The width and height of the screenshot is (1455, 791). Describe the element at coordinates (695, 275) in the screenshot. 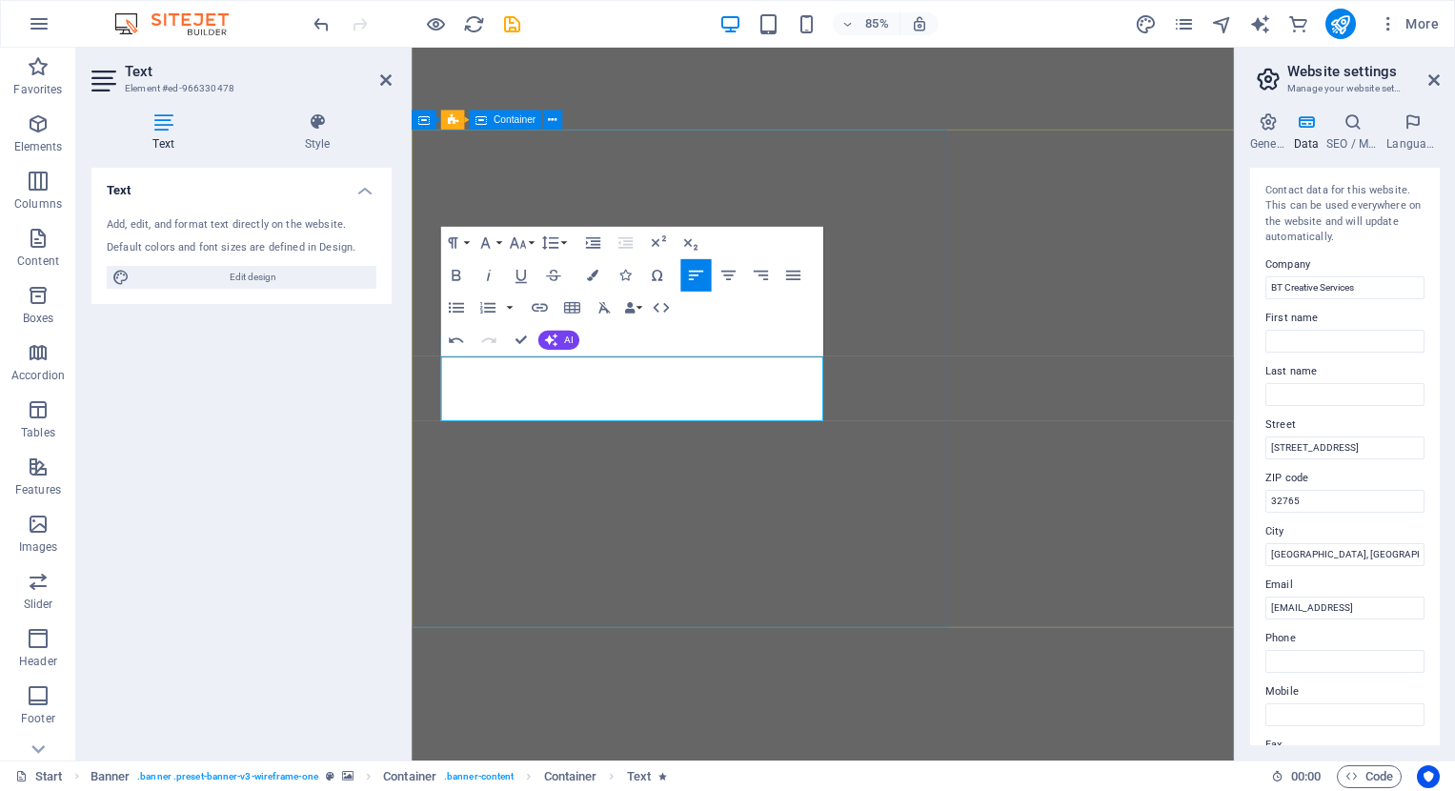

I see `button: Align Left` at that location.